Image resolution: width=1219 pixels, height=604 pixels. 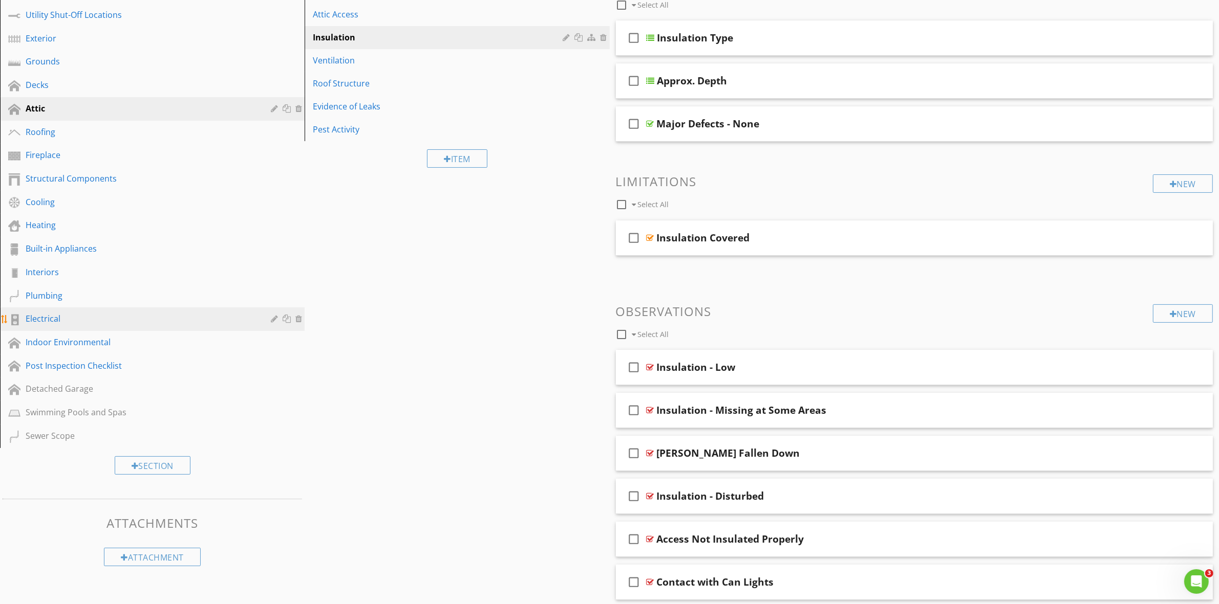 What do you see at coordinates (141, 225) in the screenshot?
I see `div: Heating` at bounding box center [141, 225].